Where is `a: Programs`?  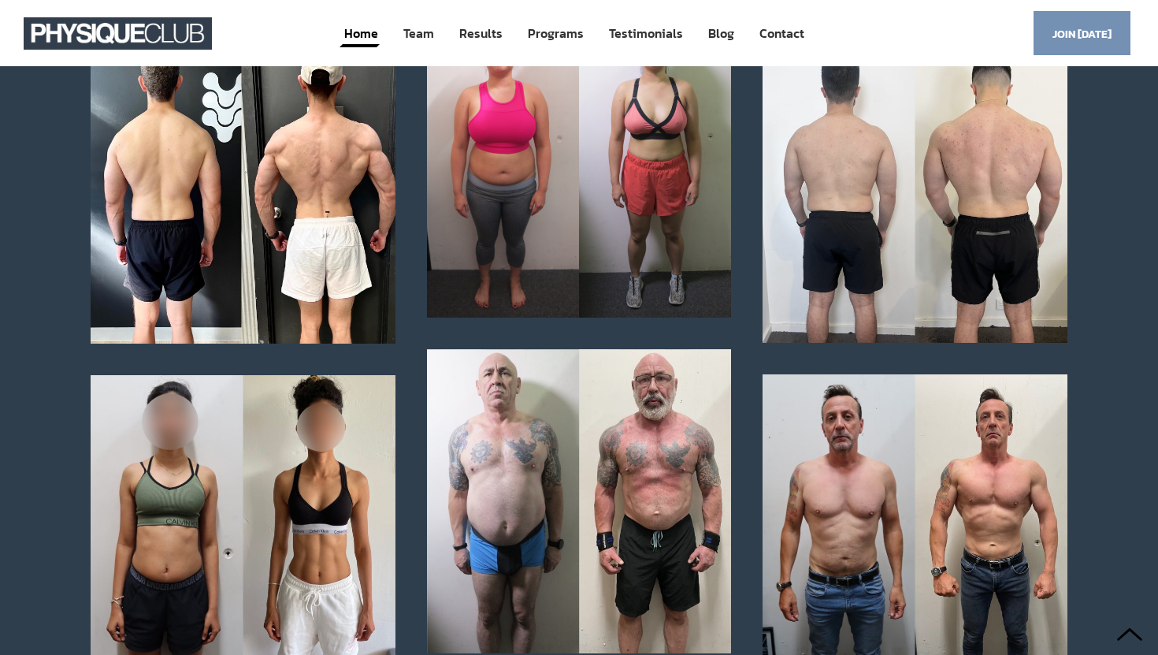 a: Programs is located at coordinates (555, 33).